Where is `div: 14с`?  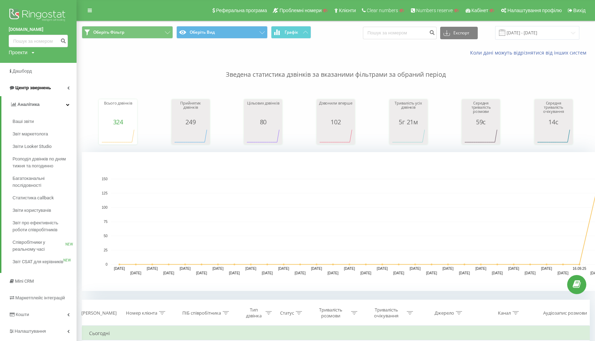
div: 14с is located at coordinates (553, 122).